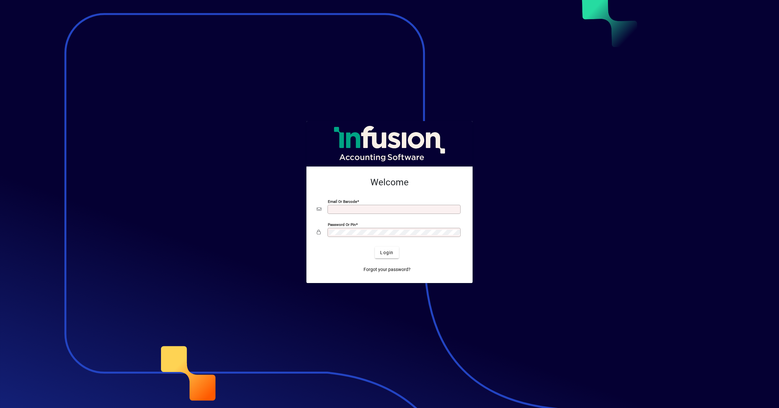 The width and height of the screenshot is (779, 408). I want to click on span: Login, so click(387, 253).